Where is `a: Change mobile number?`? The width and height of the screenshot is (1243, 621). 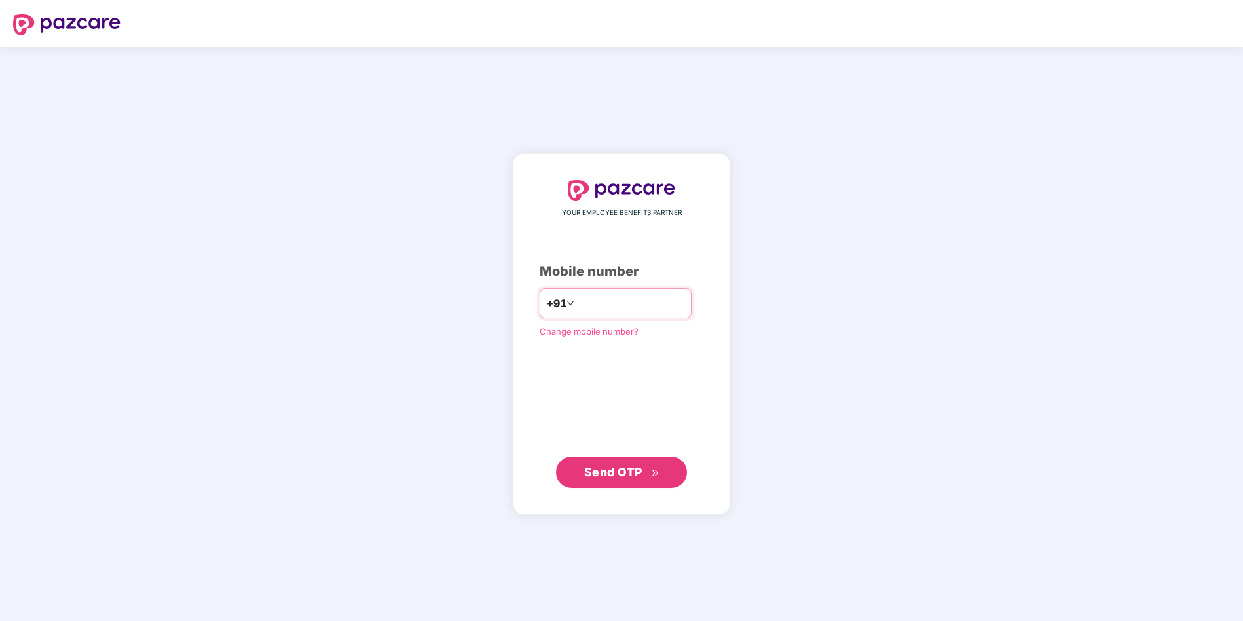 a: Change mobile number? is located at coordinates (589, 331).